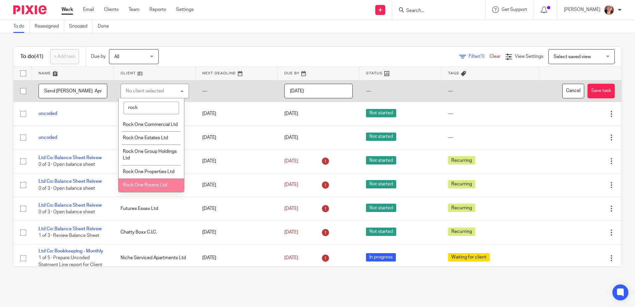  I want to click on h1: To do, so click(32, 56).